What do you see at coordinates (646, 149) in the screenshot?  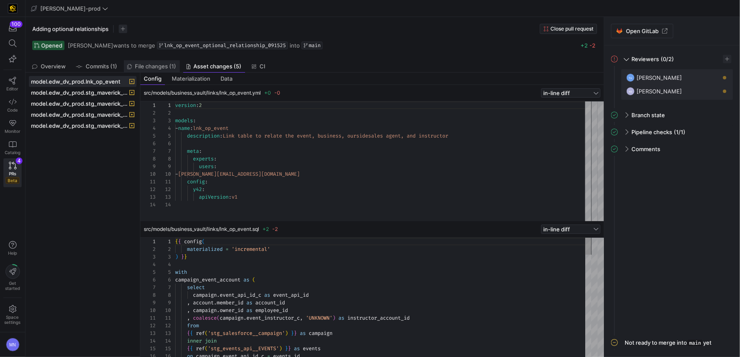 I see `span: Comments` at bounding box center [646, 149].